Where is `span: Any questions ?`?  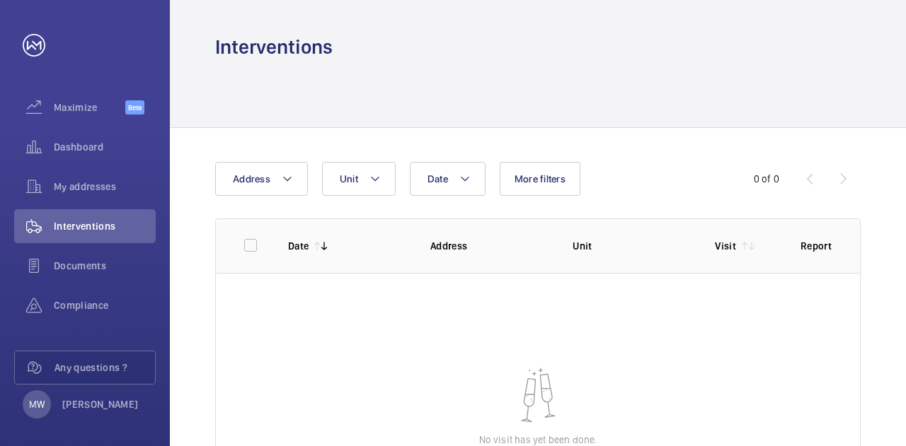 span: Any questions ? is located at coordinates (105, 368).